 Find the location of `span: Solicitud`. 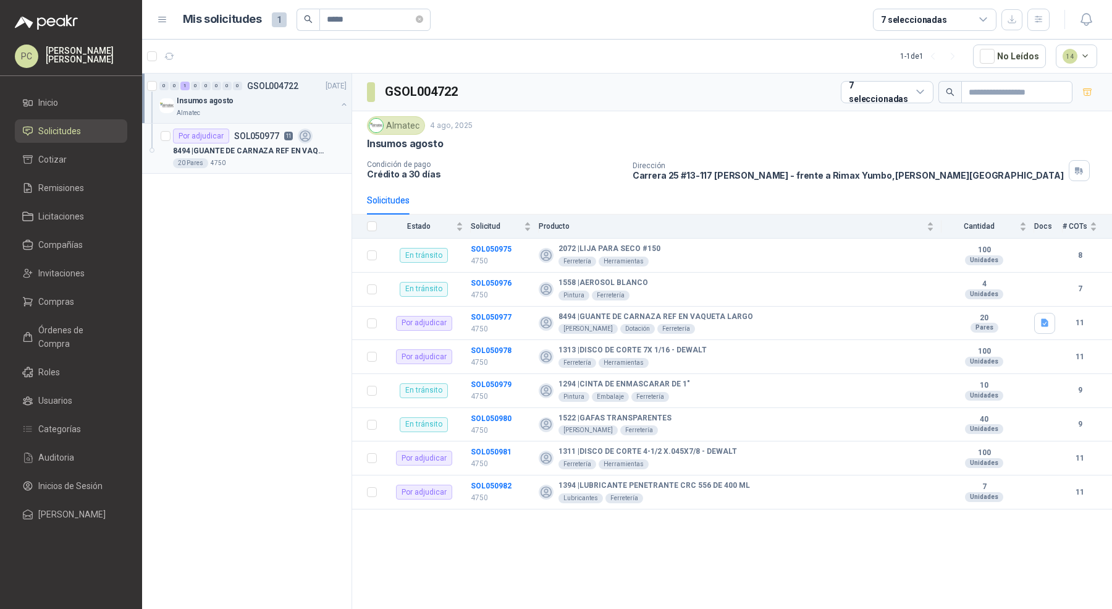

span: Solicitud is located at coordinates (496, 226).